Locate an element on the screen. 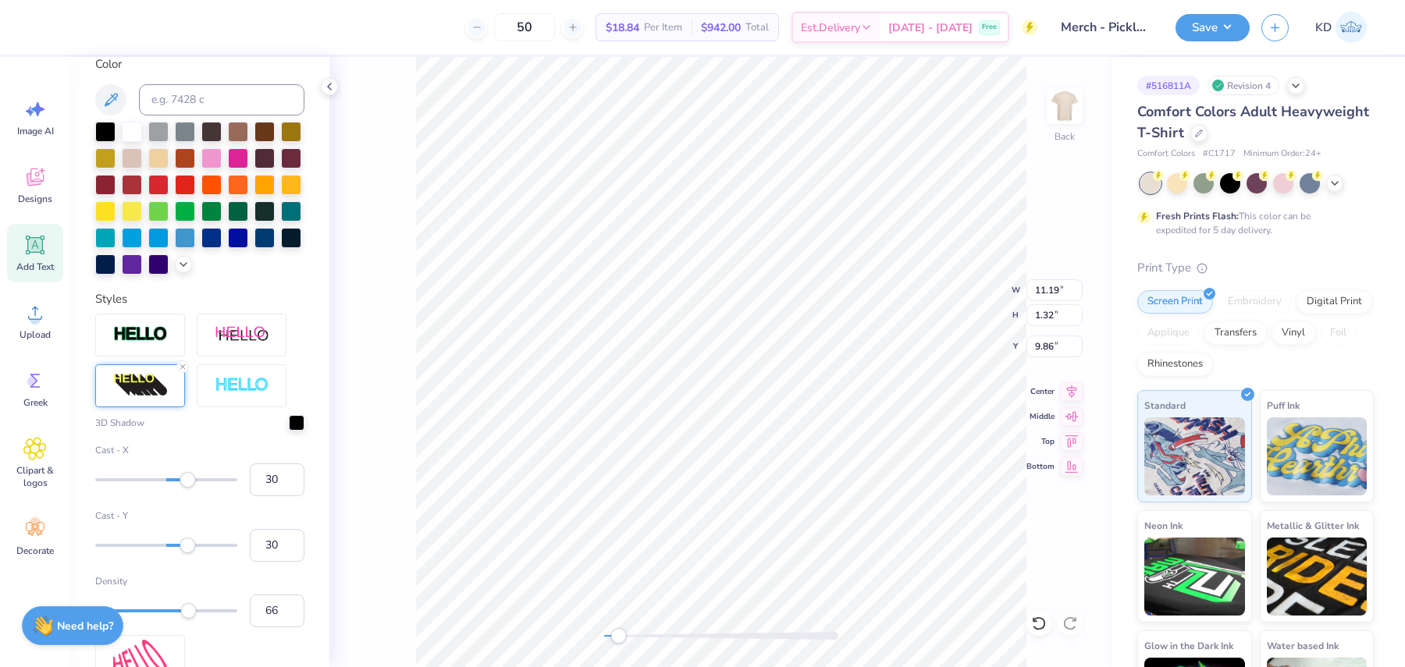 Image resolution: width=1405 pixels, height=667 pixels. span: Est. Delivery is located at coordinates (831, 27).